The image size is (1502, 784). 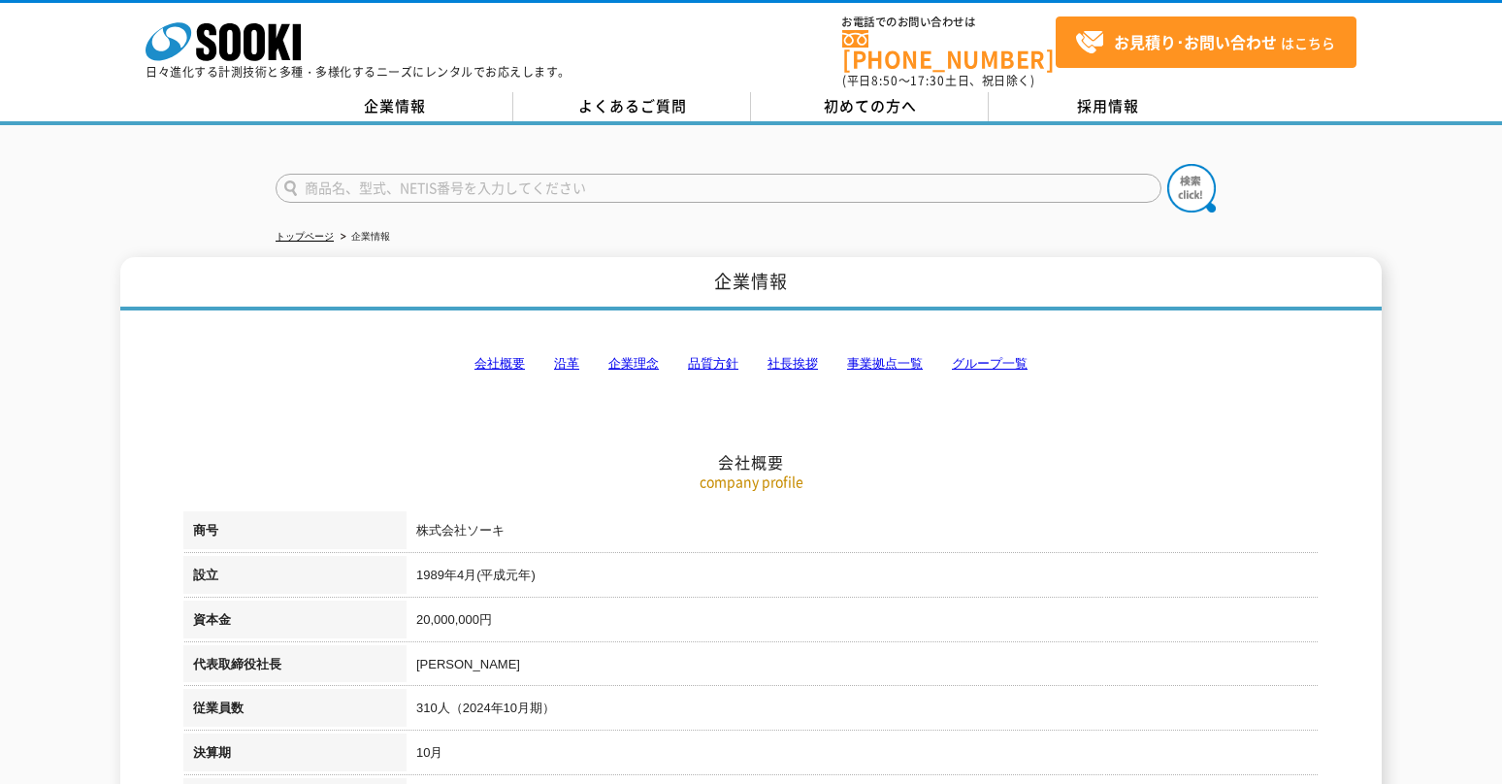 What do you see at coordinates (863, 623) in the screenshot?
I see `td: 20,000,000円` at bounding box center [863, 623].